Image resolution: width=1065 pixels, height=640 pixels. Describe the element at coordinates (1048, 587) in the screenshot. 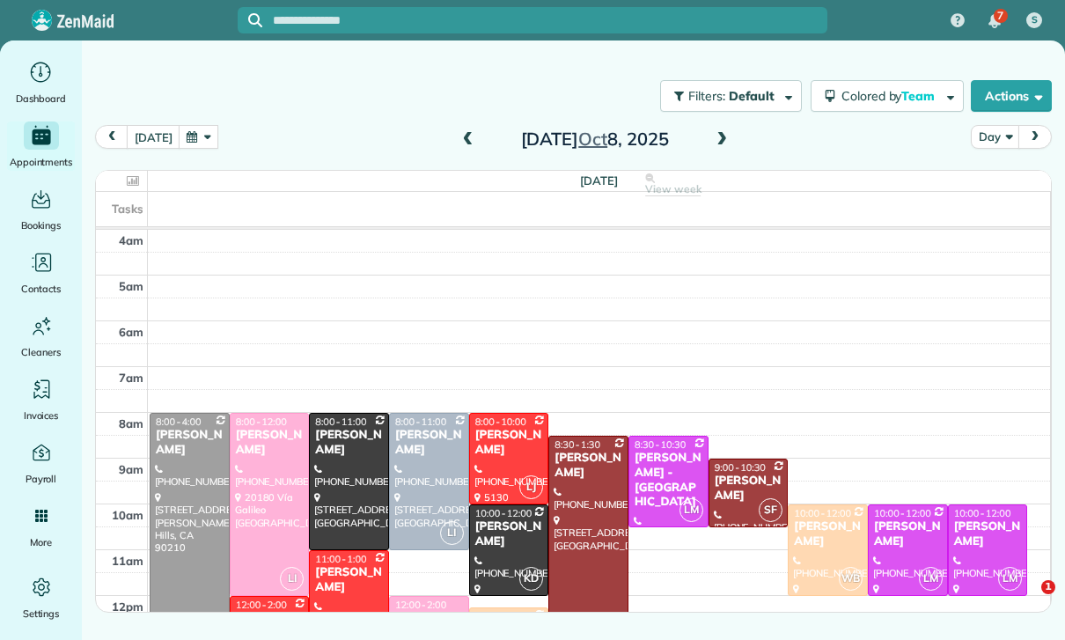

I see `span: 1` at that location.